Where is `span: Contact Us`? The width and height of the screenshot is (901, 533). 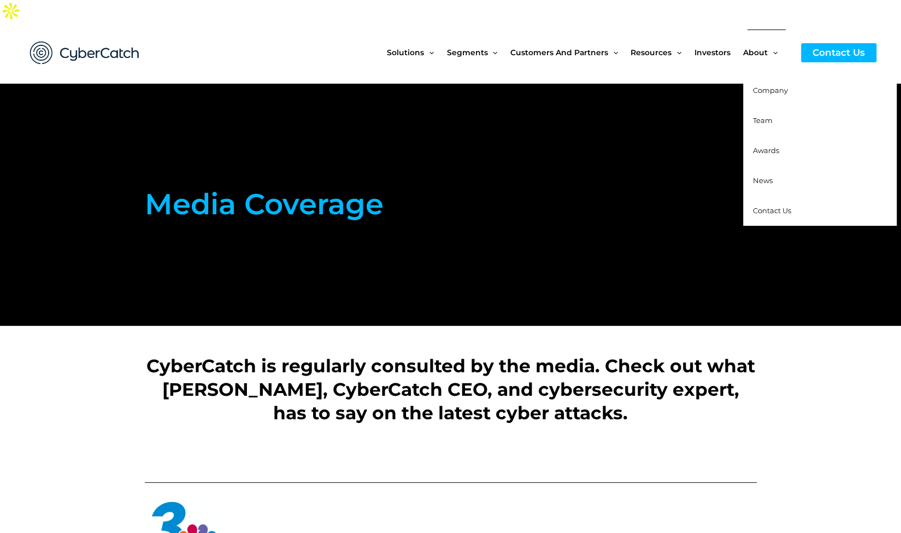 span: Contact Us is located at coordinates (772, 210).